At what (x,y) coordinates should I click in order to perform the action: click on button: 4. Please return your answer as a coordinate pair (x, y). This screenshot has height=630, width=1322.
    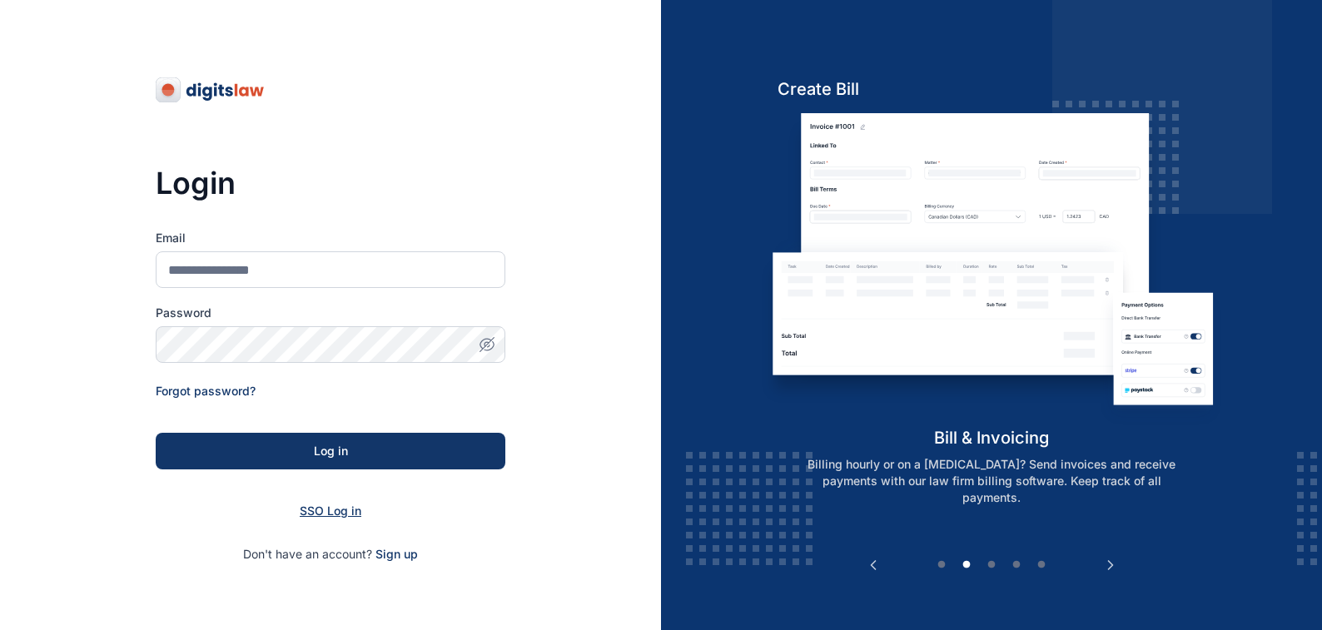
    Looking at the image, I should click on (1016, 565).